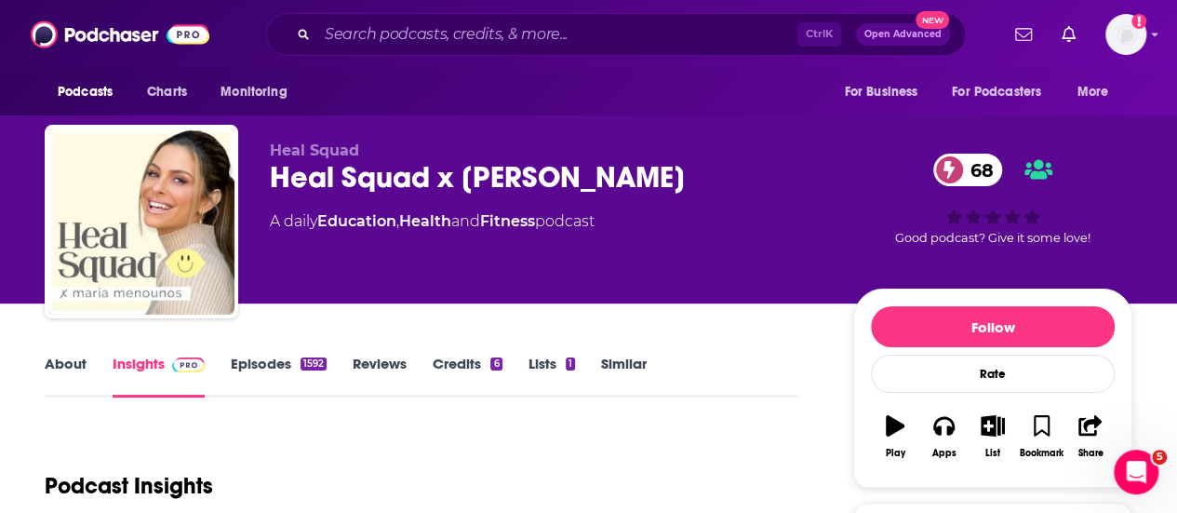  Describe the element at coordinates (557, 34) in the screenshot. I see `input: Search podcasts, credits, & more...` at that location.